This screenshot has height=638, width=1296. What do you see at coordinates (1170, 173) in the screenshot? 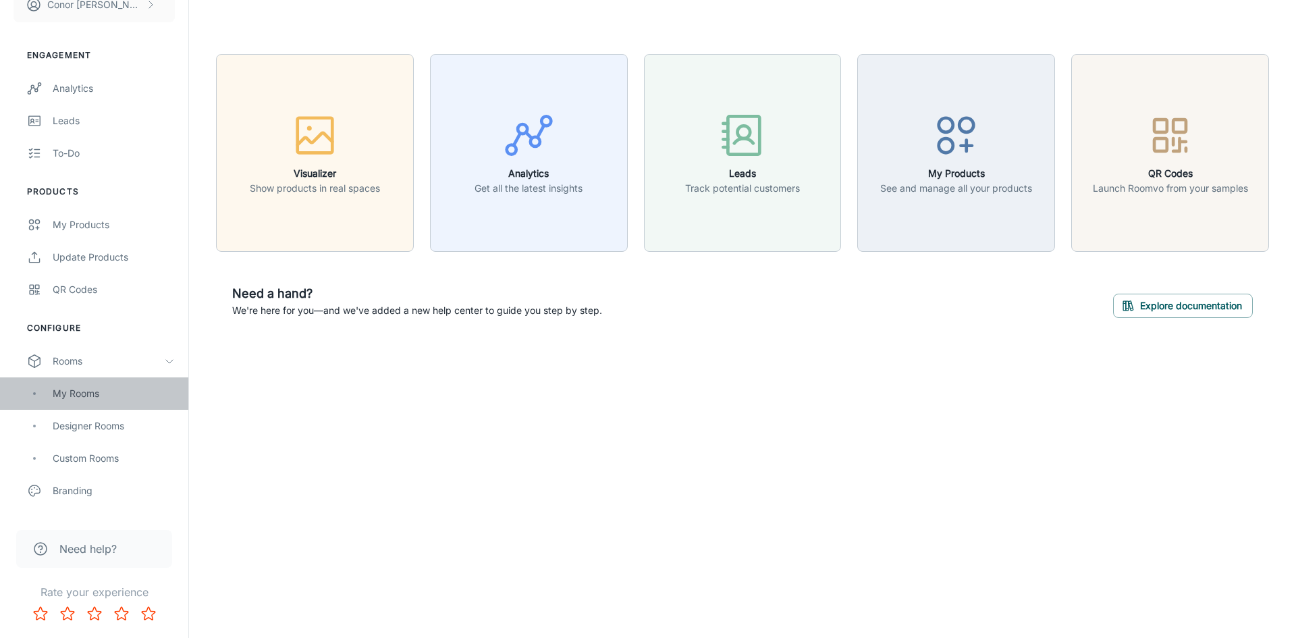
I see `h6: QR Codes` at bounding box center [1170, 173].